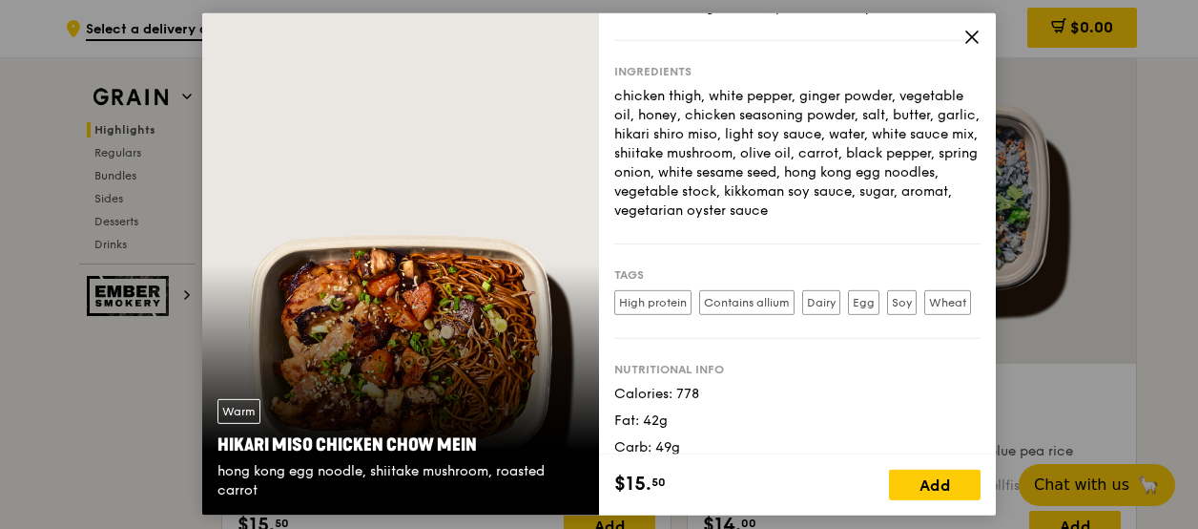 This screenshot has width=1198, height=529. Describe the element at coordinates (798, 421) in the screenshot. I see `div: Fat: 42g` at that location.